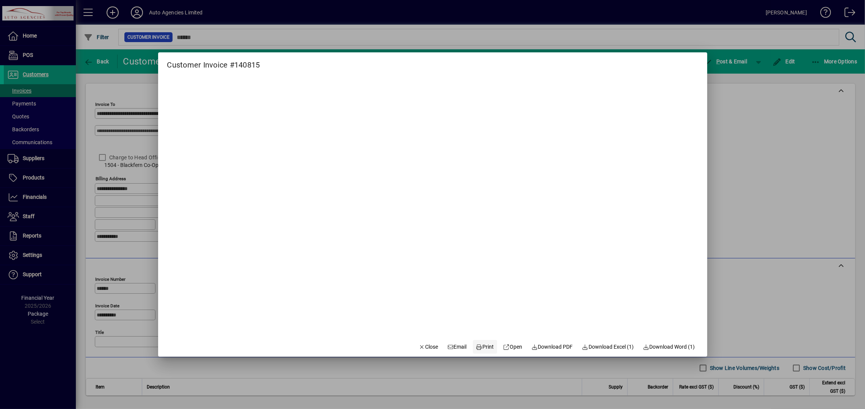 The width and height of the screenshot is (865, 409). I want to click on button: Close, so click(429, 347).